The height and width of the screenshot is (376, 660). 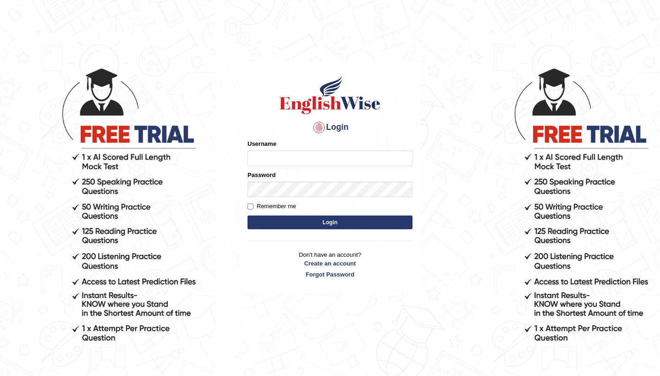 I want to click on button: Login, so click(x=330, y=222).